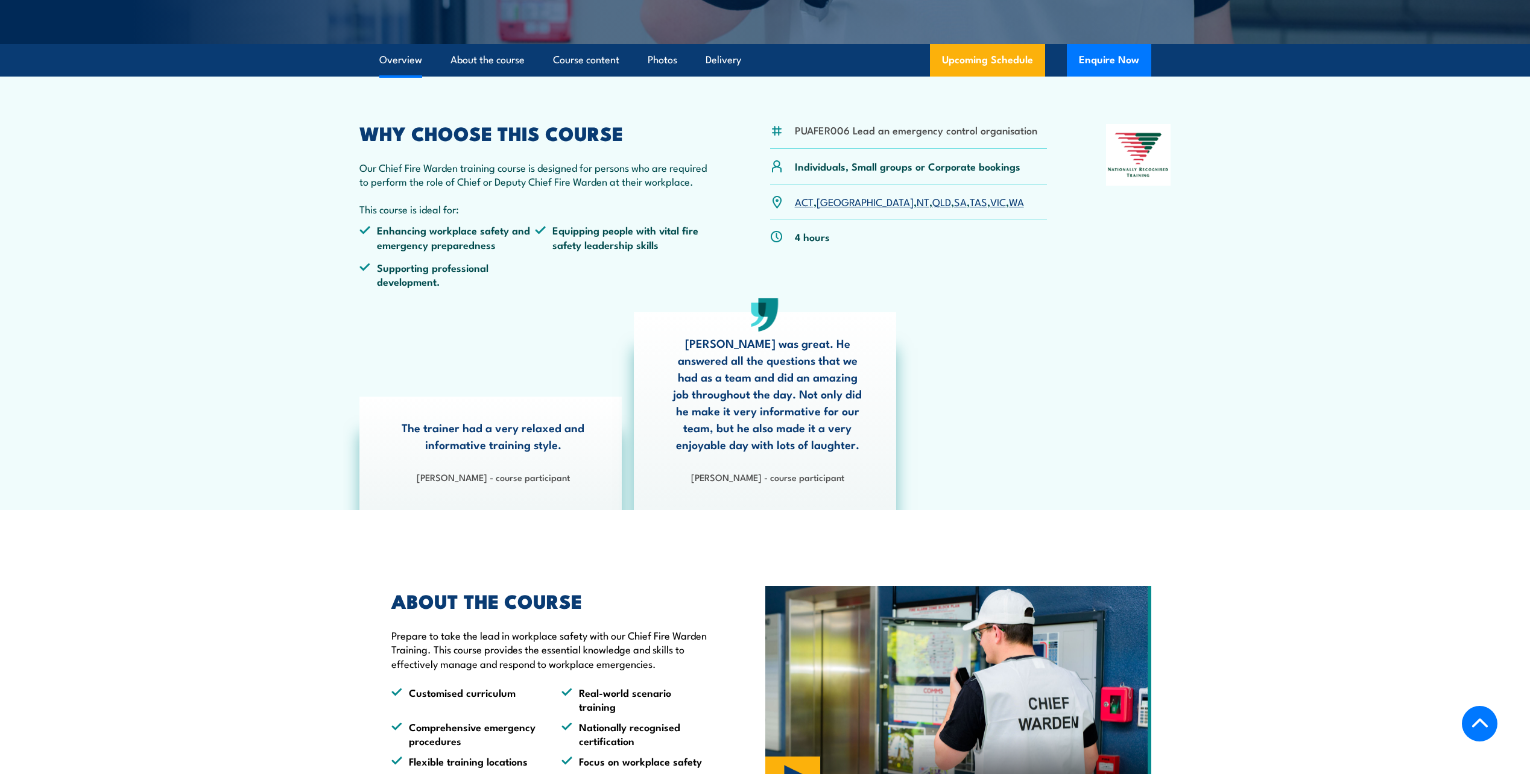  Describe the element at coordinates (466, 700) in the screenshot. I see `li: Customised curriculum` at that location.